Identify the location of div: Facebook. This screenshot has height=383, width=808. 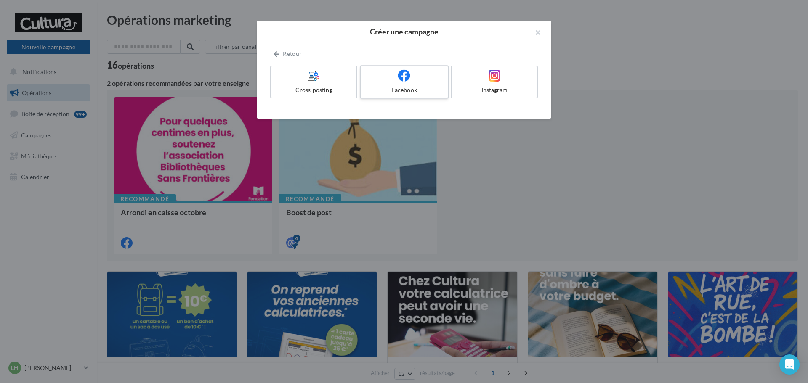
(404, 90).